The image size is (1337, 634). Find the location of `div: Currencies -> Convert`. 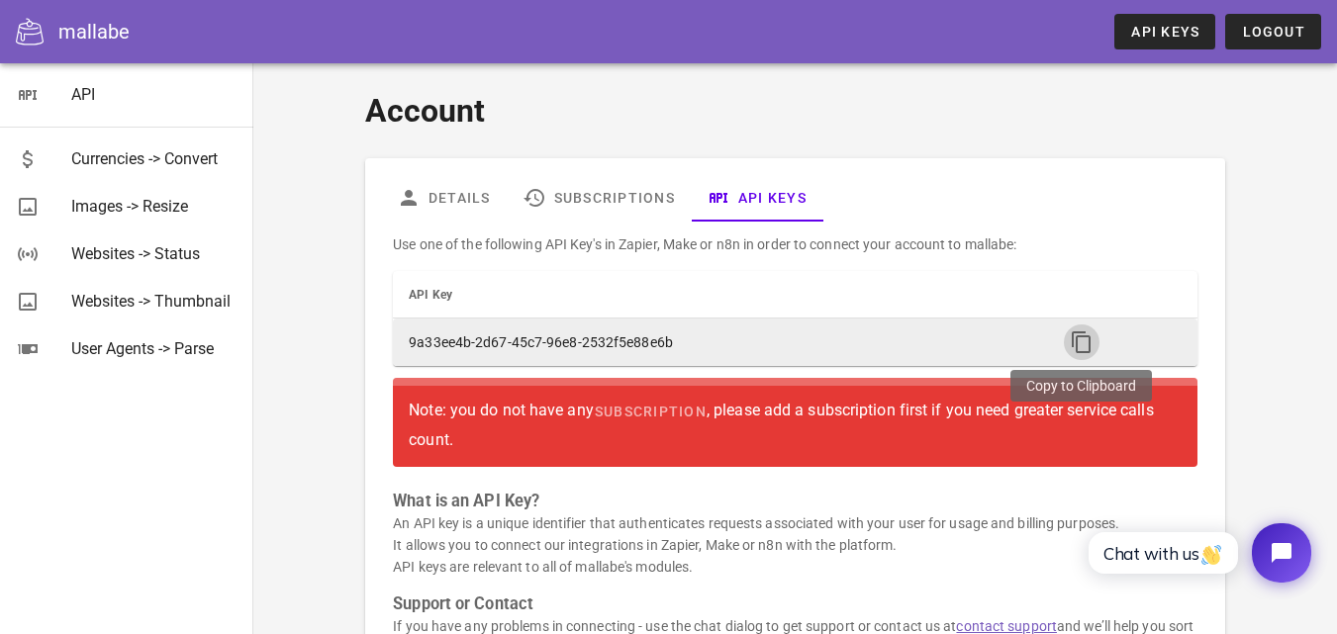

div: Currencies -> Convert is located at coordinates (154, 158).